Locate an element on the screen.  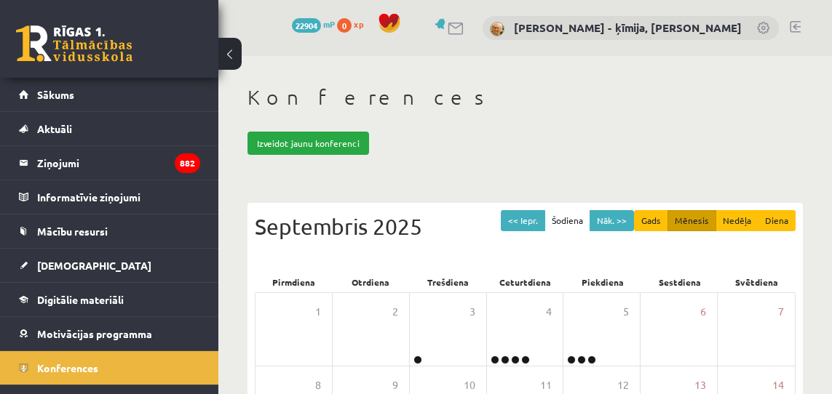
button: Šodiena is located at coordinates (567, 221).